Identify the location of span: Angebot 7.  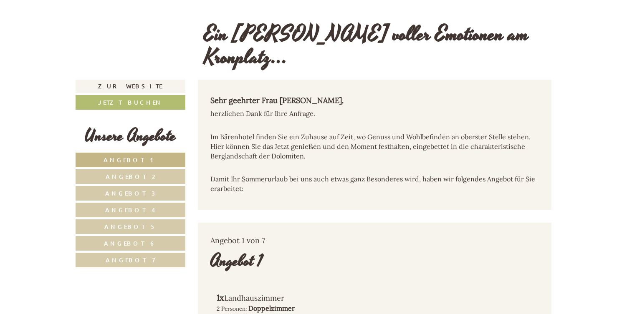
(130, 260).